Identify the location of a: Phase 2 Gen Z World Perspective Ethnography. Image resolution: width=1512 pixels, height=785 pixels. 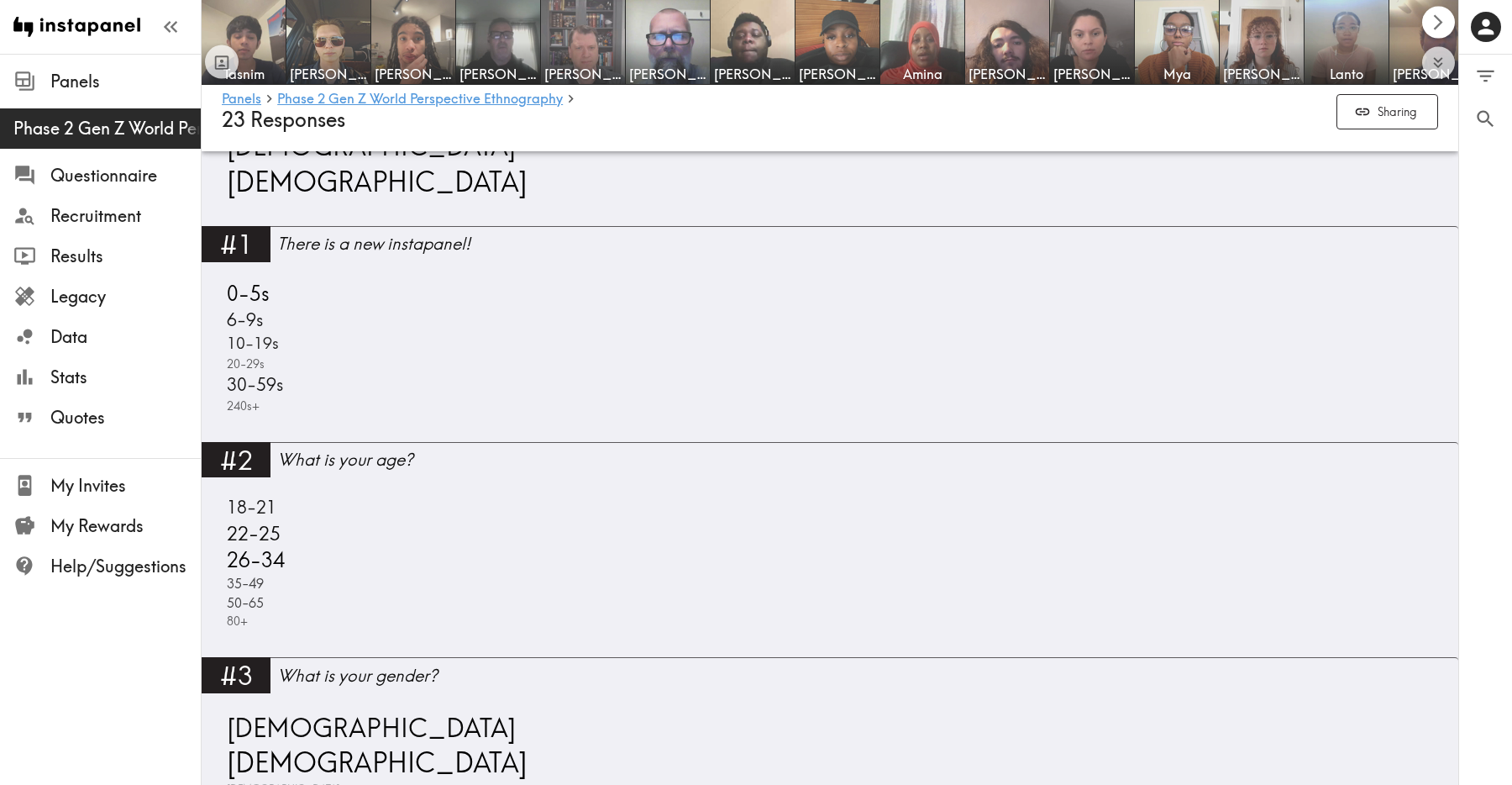
(420, 99).